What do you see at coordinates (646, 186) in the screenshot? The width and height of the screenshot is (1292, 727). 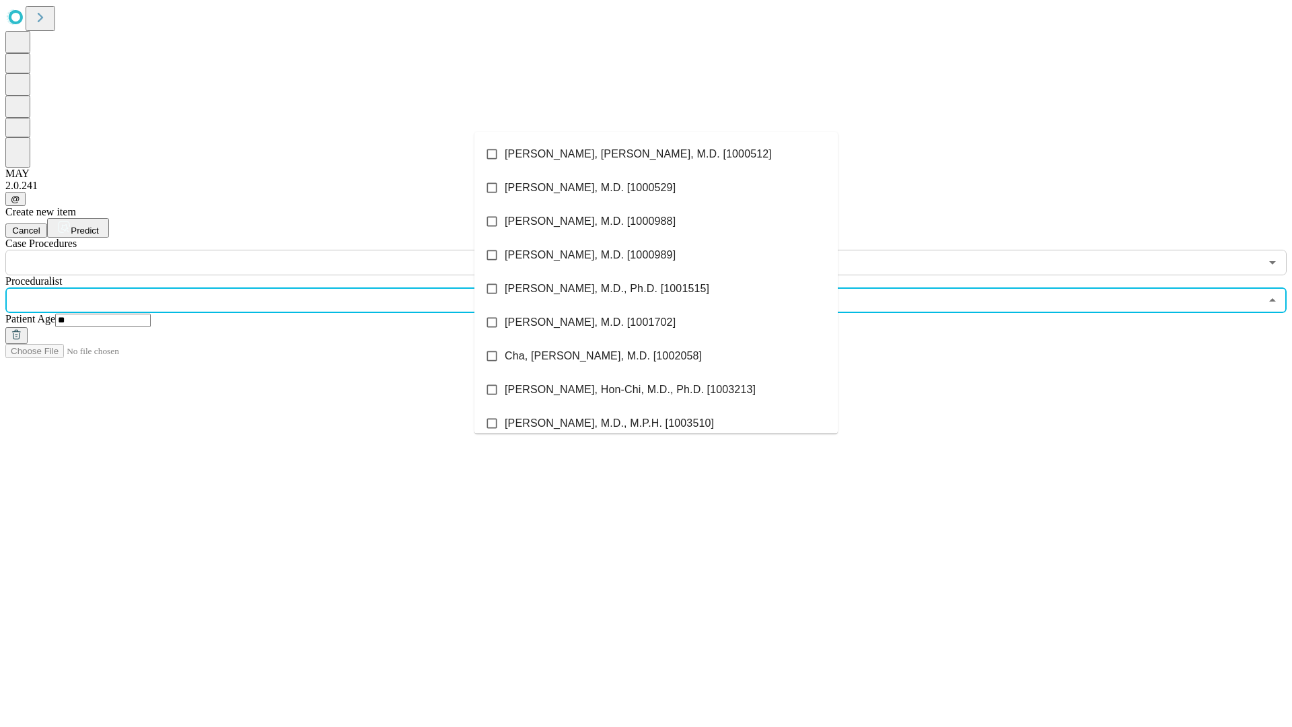 I see `div: 2.0.241` at bounding box center [646, 186].